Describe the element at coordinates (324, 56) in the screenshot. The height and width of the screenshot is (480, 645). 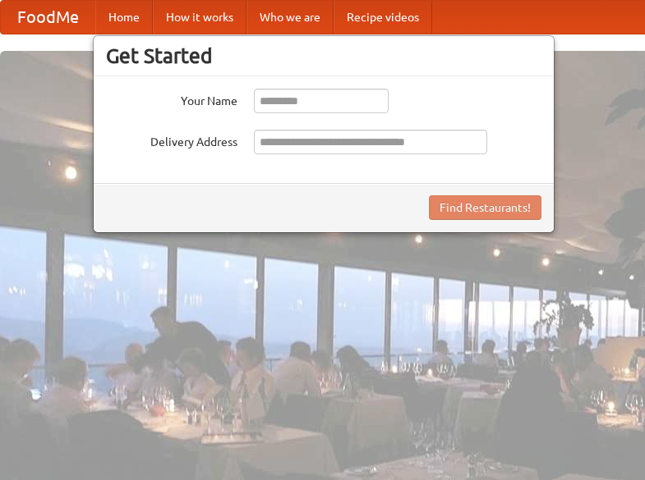
I see `h3: Get Started` at that location.